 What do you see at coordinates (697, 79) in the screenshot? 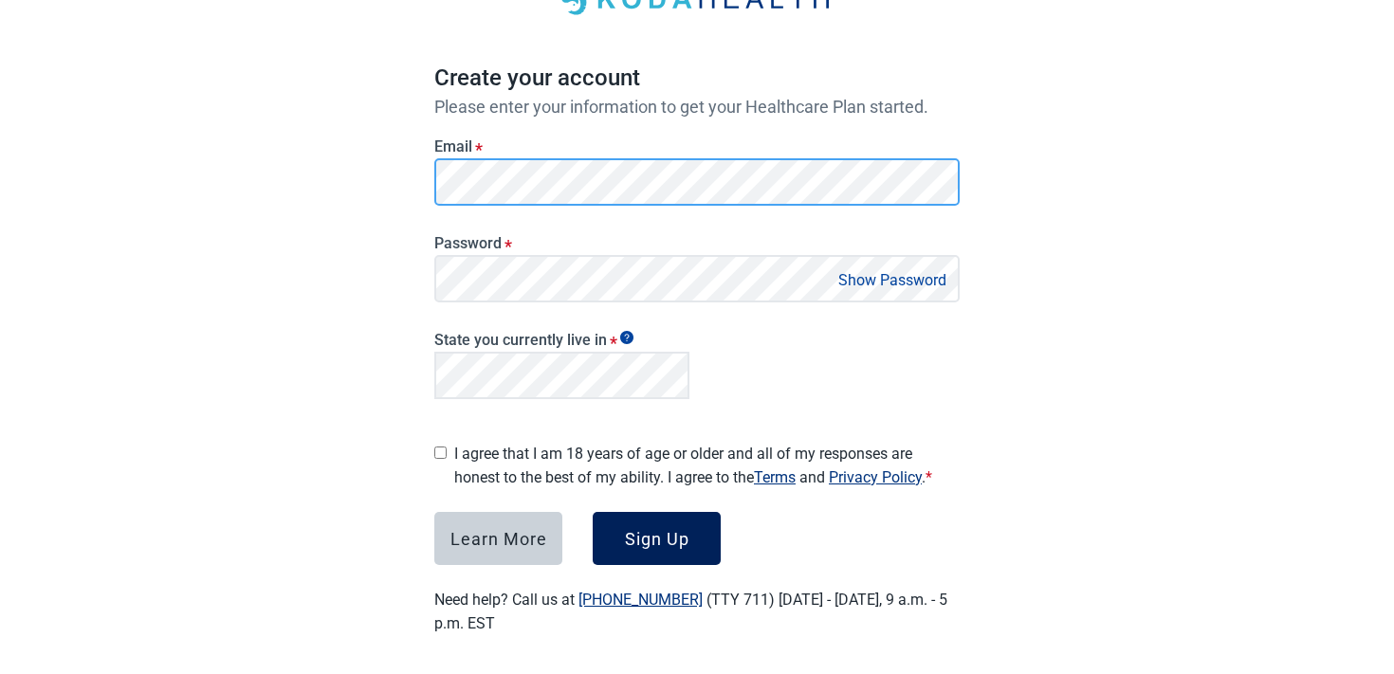
I see `h1: Create your account` at bounding box center [697, 79].